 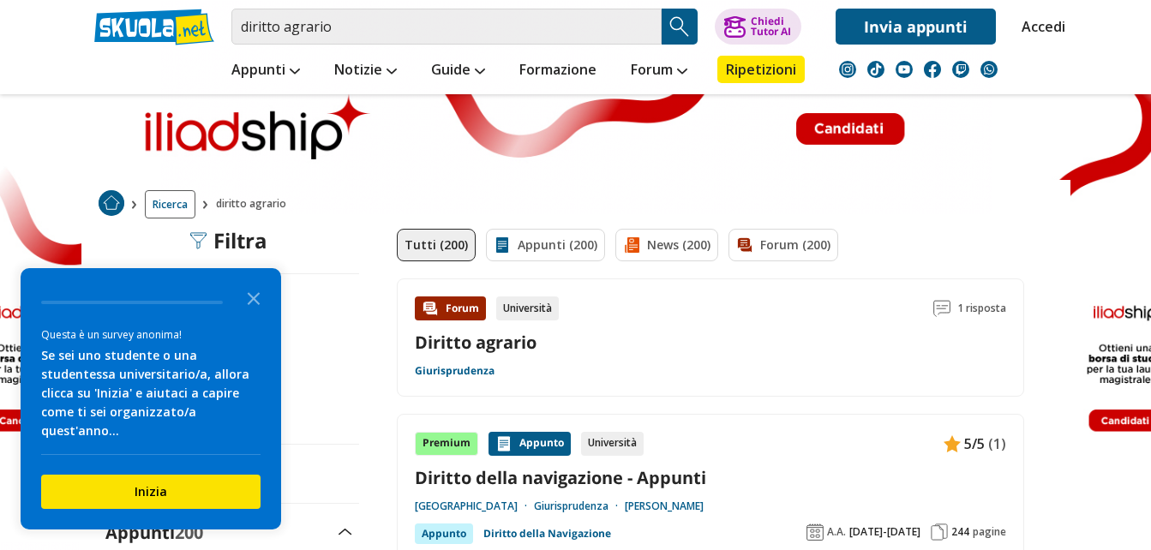 I want to click on img: Appunti filtro contenuto, so click(x=502, y=245).